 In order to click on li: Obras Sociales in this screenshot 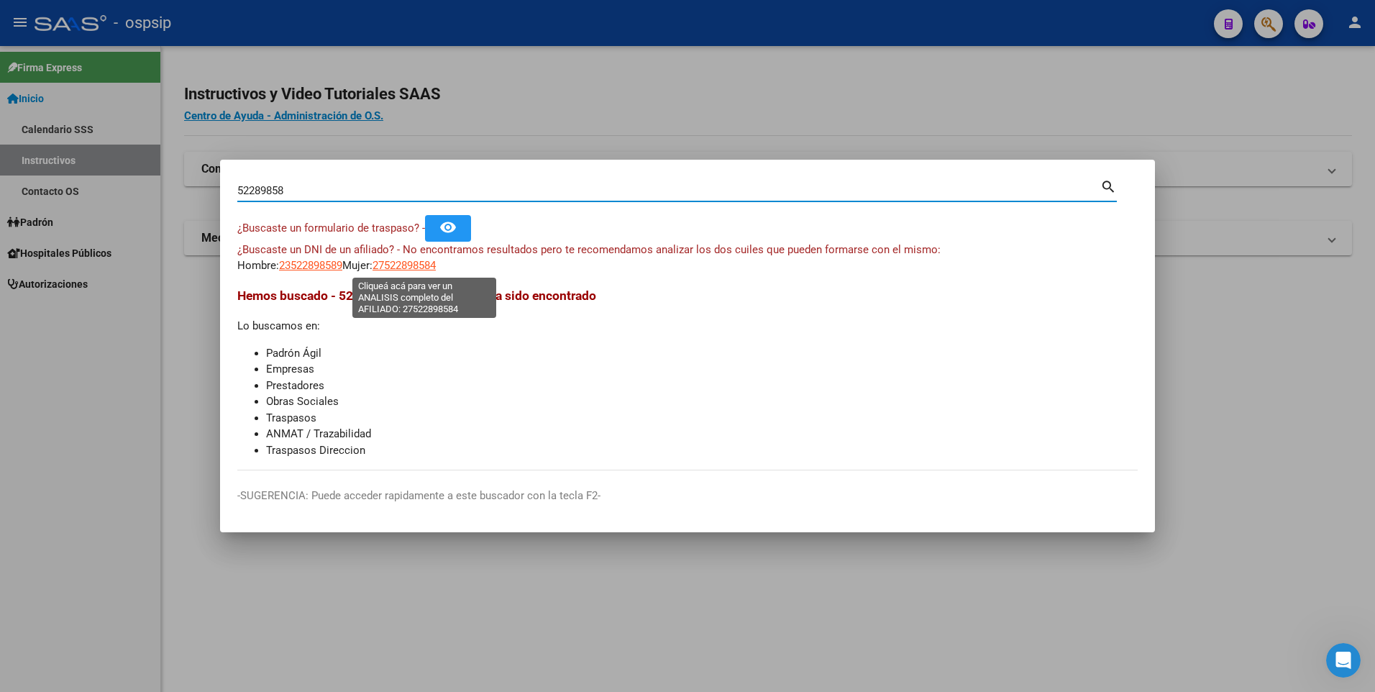, I will do `click(702, 401)`.